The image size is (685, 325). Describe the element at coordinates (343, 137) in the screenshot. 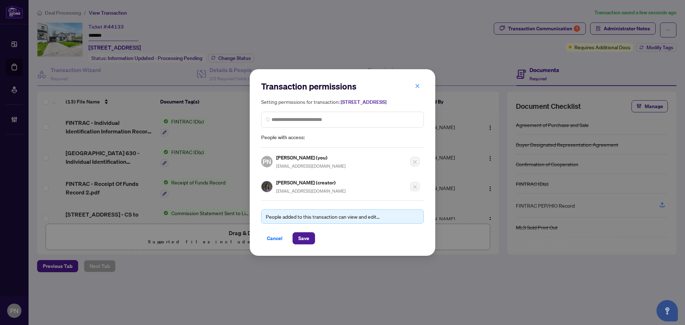

I see `span: People with access:` at that location.